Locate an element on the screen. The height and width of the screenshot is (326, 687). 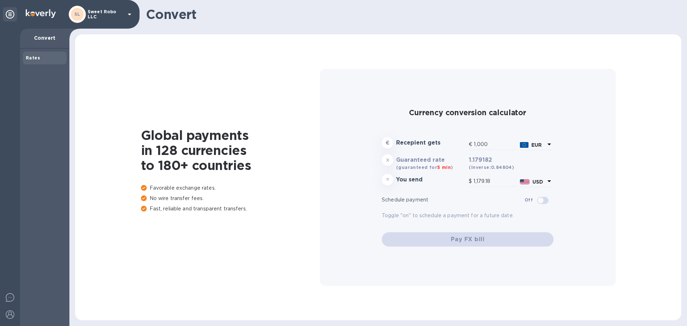
b: USD is located at coordinates (538, 182).